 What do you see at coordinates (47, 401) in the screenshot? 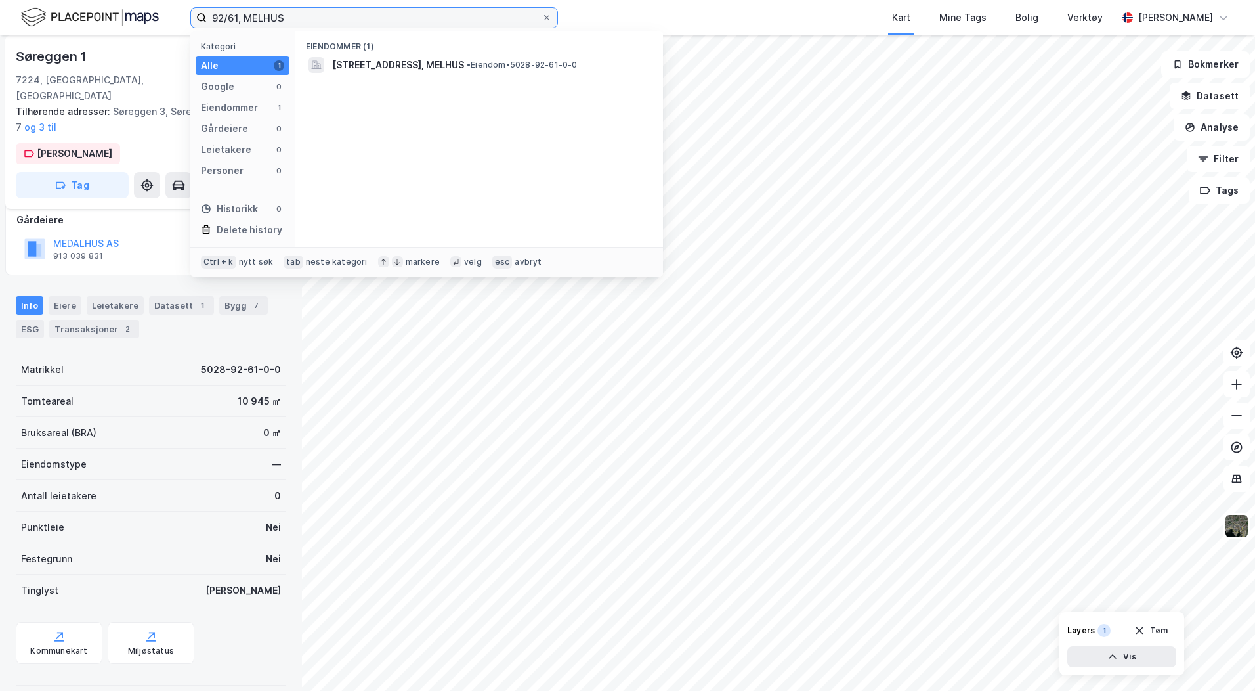
I see `div: Tomteareal` at bounding box center [47, 401].